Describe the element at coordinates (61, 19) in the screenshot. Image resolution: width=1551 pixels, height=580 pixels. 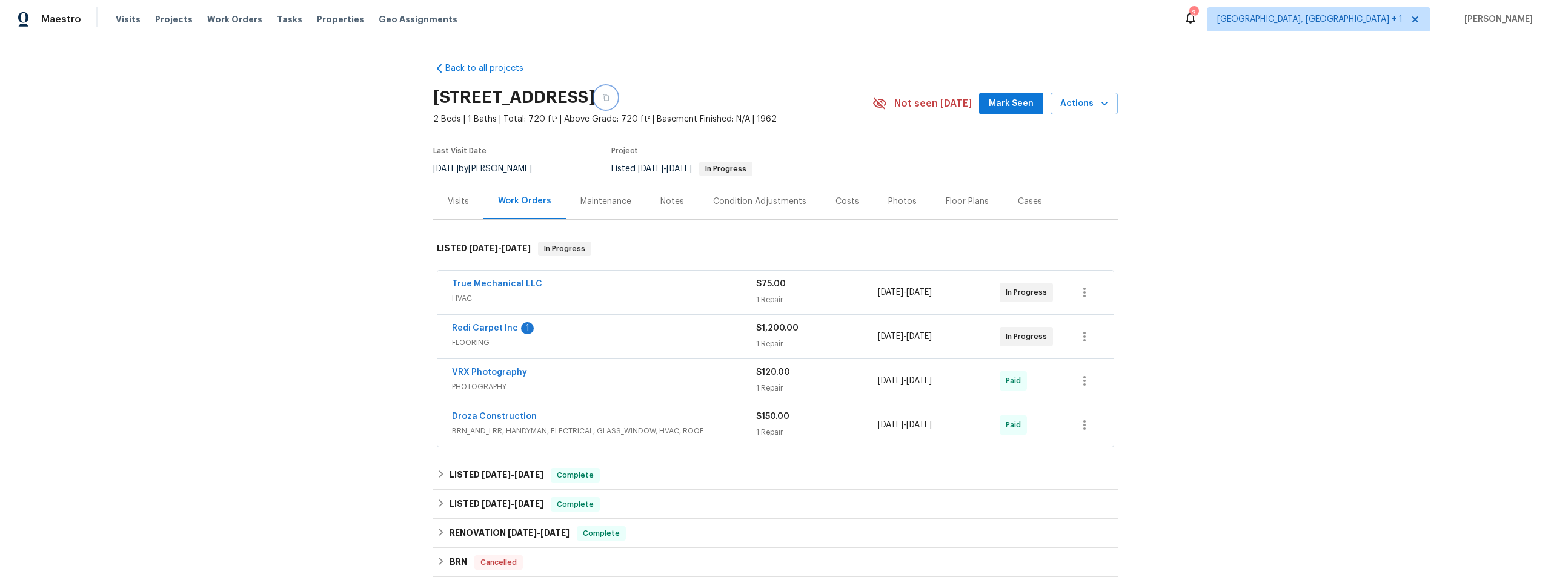
I see `span: Maestro` at that location.